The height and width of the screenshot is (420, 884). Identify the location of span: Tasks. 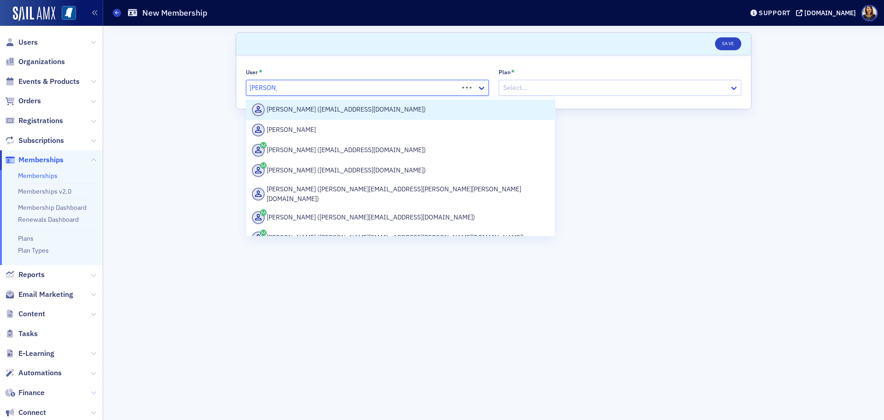
(28, 333).